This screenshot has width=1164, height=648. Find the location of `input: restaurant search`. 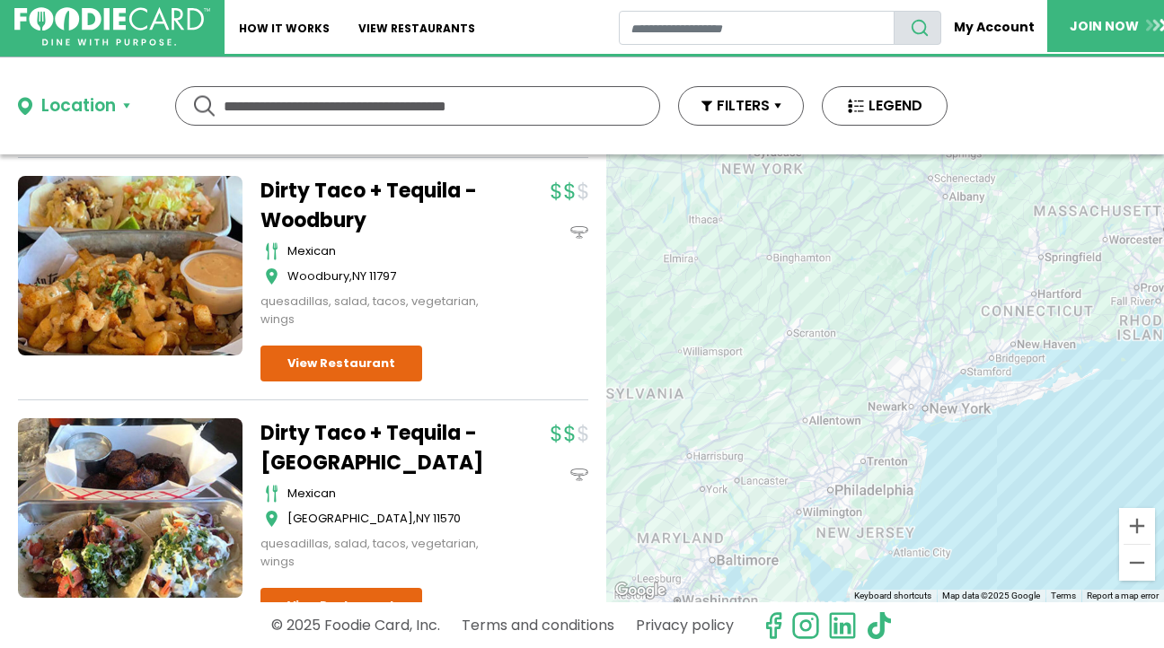

input: restaurant search is located at coordinates (756, 28).